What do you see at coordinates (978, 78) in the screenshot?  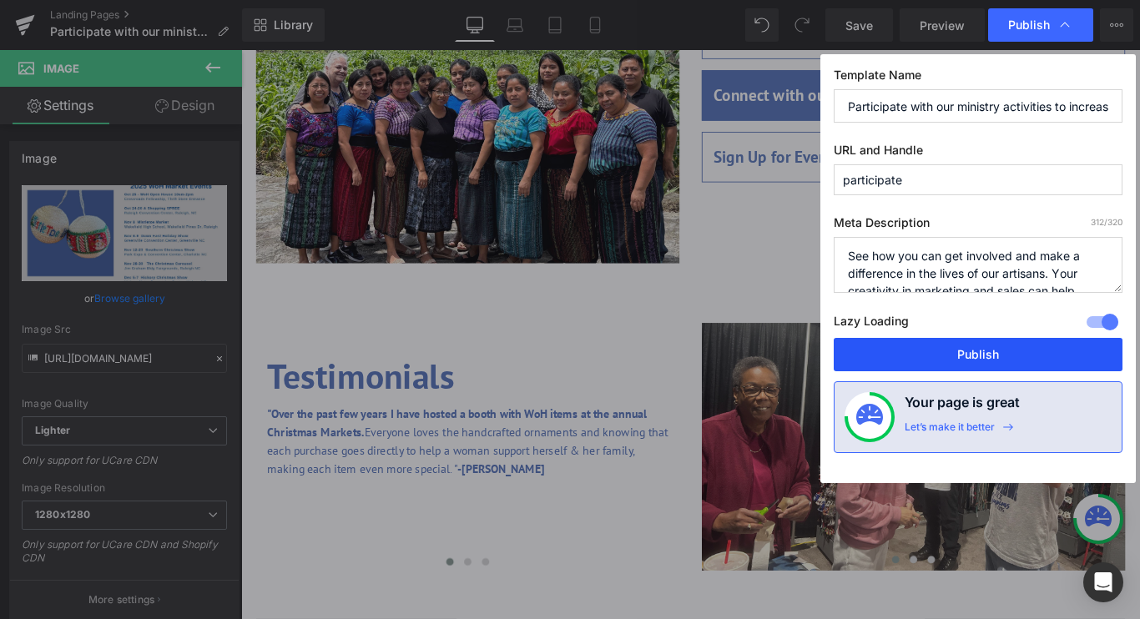 I see `label: Template Name` at bounding box center [978, 78].